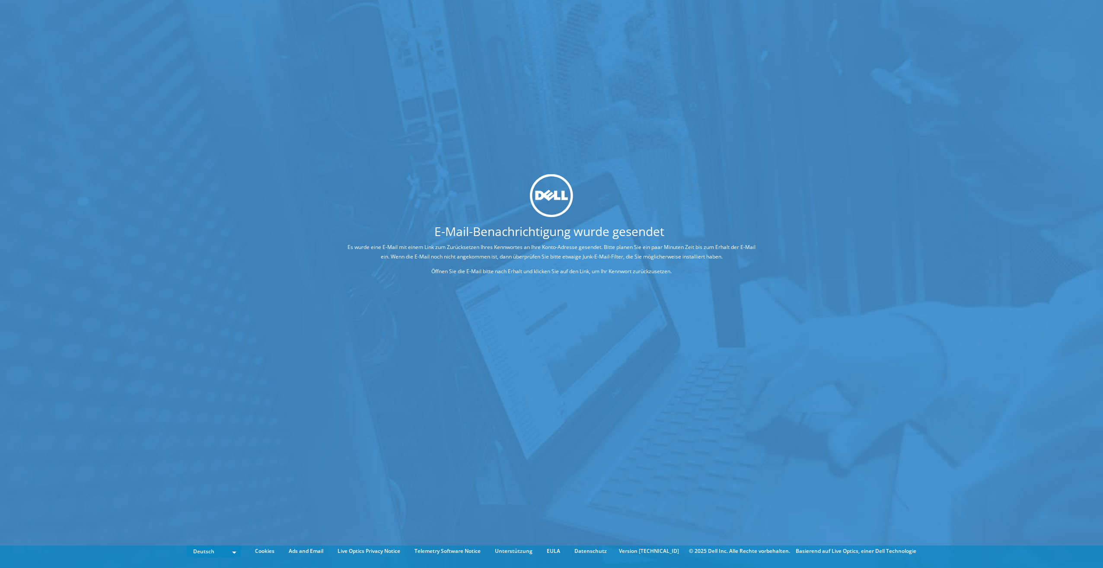 Image resolution: width=1103 pixels, height=568 pixels. I want to click on a: Datenschutz, so click(590, 551).